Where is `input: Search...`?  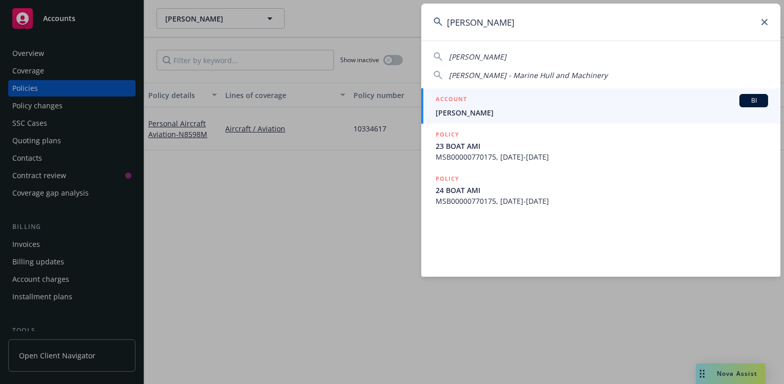
input: Search... is located at coordinates (601, 22).